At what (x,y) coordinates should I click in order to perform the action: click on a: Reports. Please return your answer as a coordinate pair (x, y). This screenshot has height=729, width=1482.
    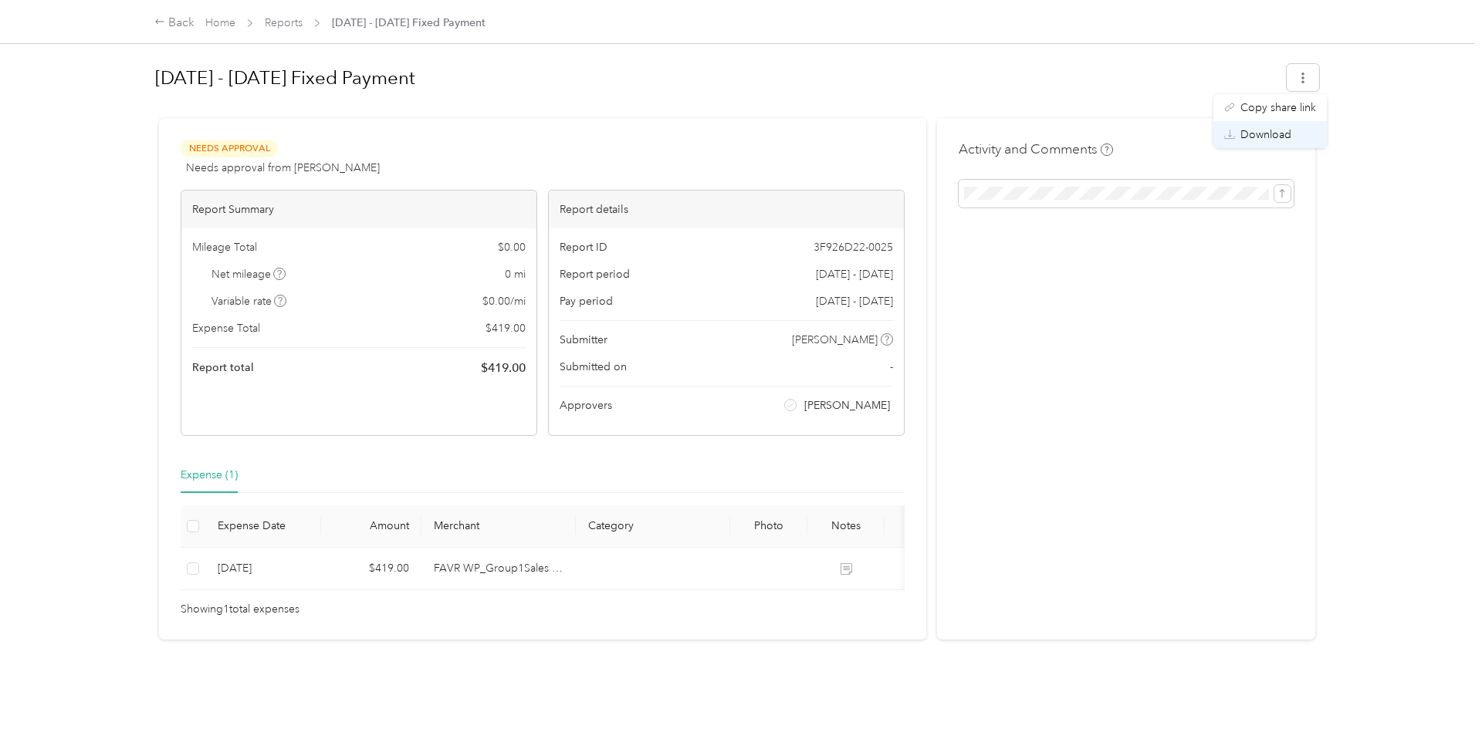
    Looking at the image, I should click on (283, 22).